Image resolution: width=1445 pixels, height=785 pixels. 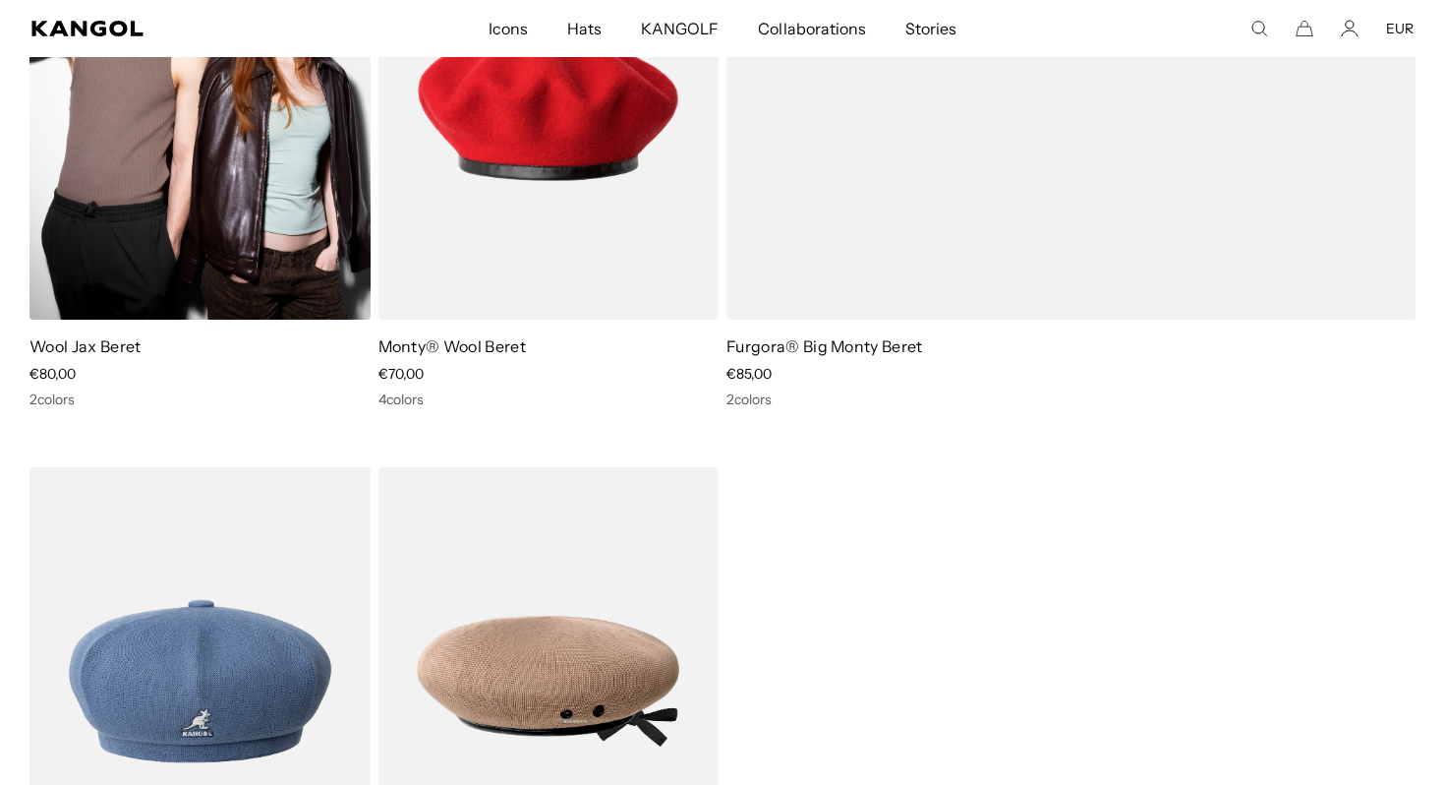 What do you see at coordinates (85, 346) in the screenshot?
I see `a: Wool Jax Beret` at bounding box center [85, 346].